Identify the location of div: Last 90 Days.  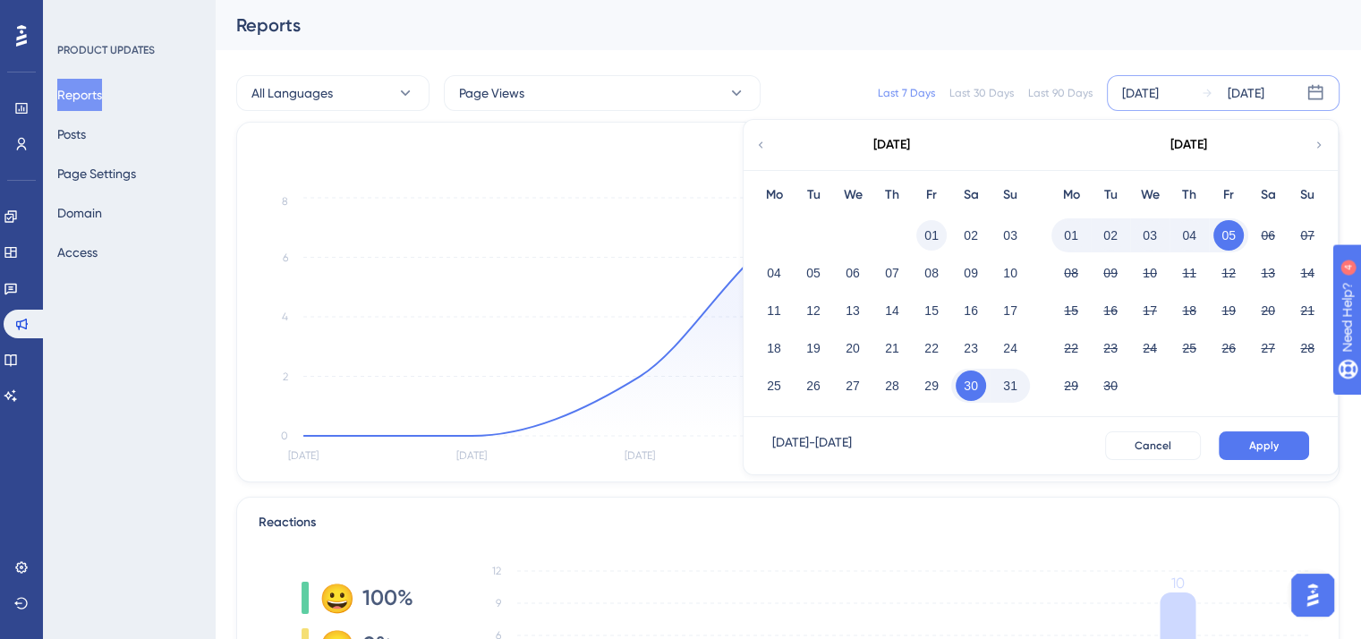
(1060, 93).